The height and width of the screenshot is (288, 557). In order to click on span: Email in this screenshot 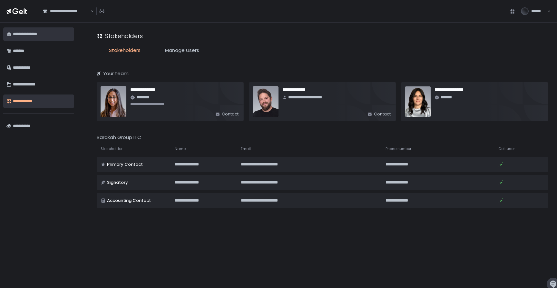, I will do `click(246, 149)`.